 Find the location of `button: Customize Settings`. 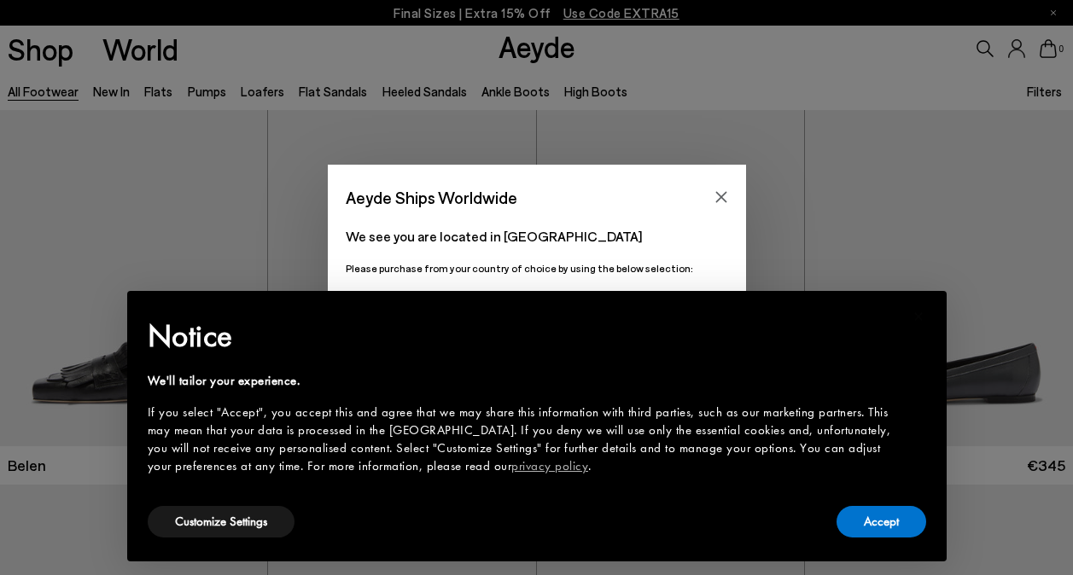

button: Customize Settings is located at coordinates (221, 522).